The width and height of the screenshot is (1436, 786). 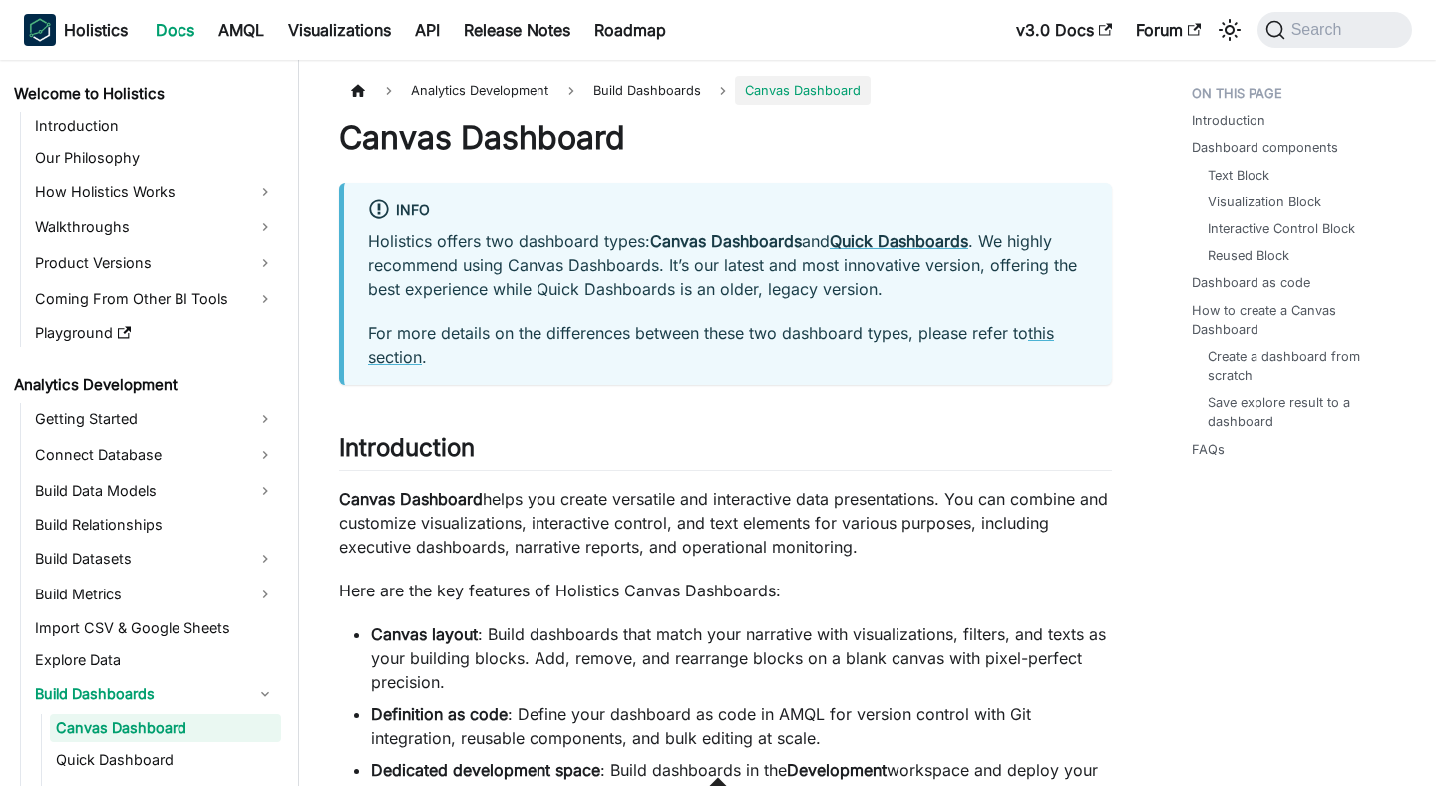 I want to click on strong: Dedicated development space, so click(x=486, y=770).